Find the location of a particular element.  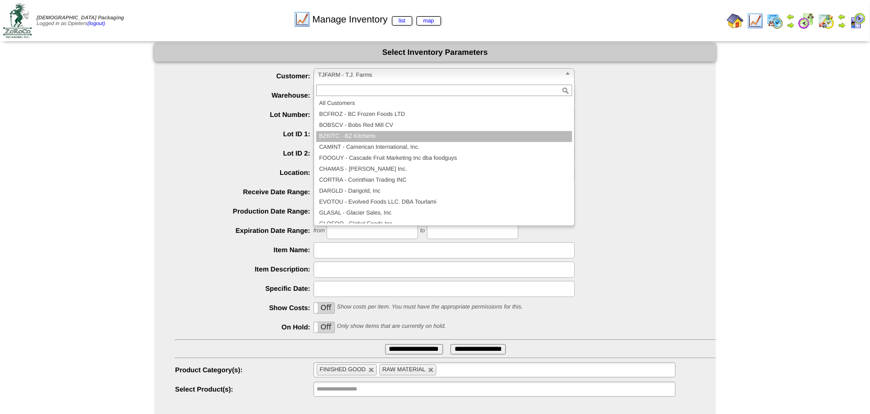

img: calendarblend.gif is located at coordinates (806, 21).